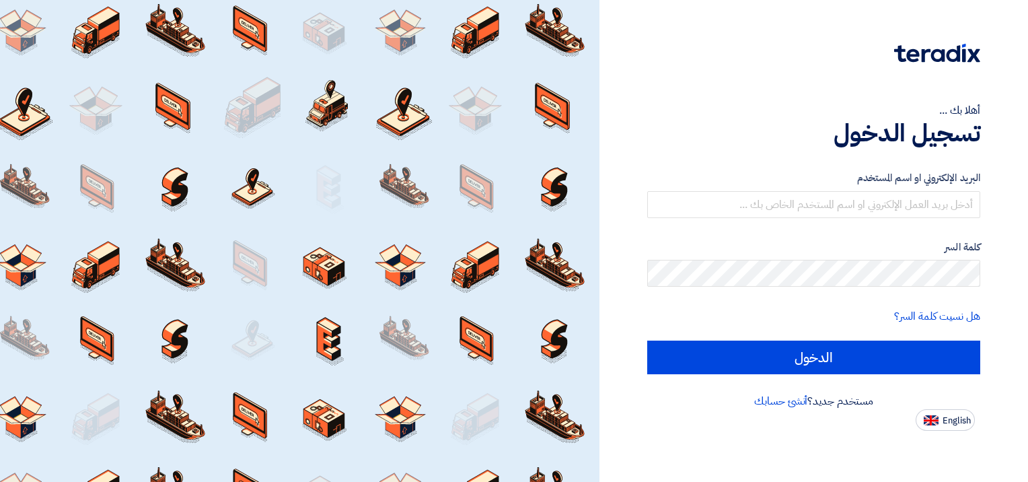  Describe the element at coordinates (957, 420) in the screenshot. I see `span: English` at that location.